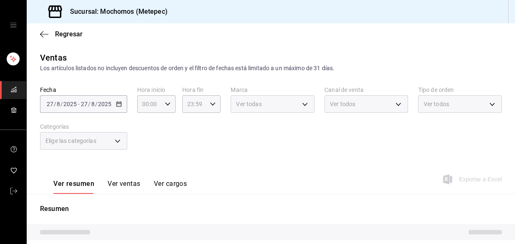 This screenshot has height=244, width=515. I want to click on button: Ver cargos, so click(171, 186).